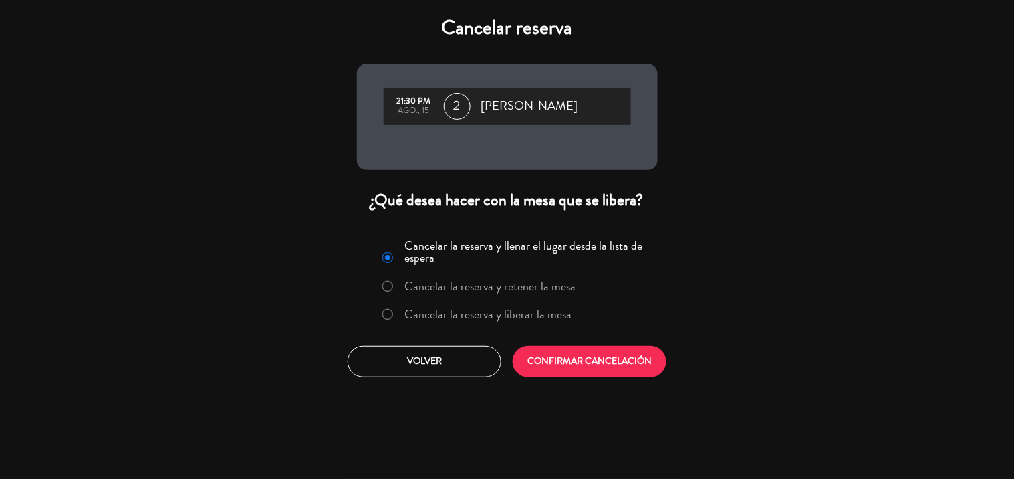  I want to click on button: CONFIRMAR CANCELACIÓN, so click(589, 361).